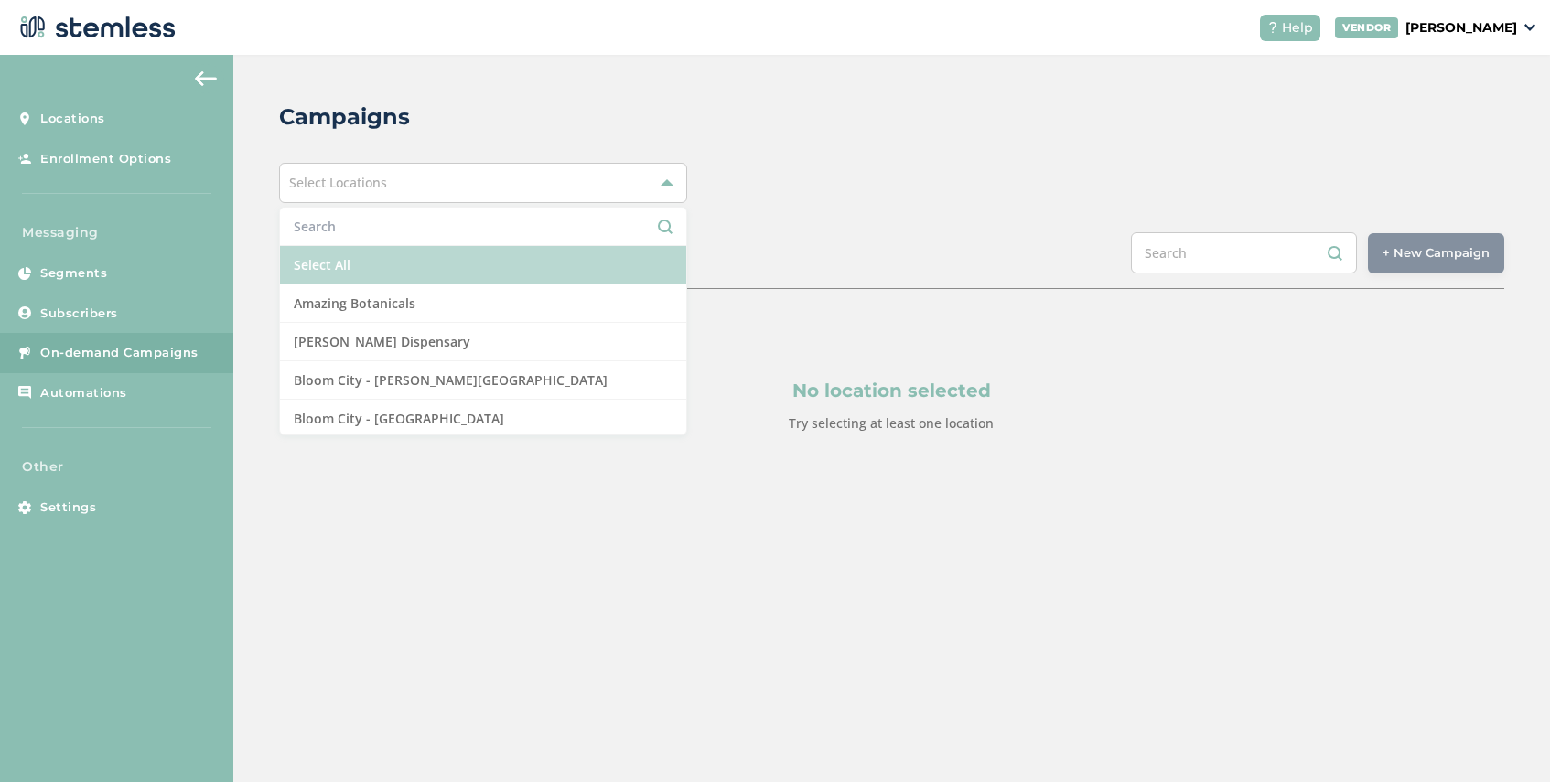 Image resolution: width=1550 pixels, height=782 pixels. I want to click on img: logo-dark-0685b13c.svg, so click(95, 27).